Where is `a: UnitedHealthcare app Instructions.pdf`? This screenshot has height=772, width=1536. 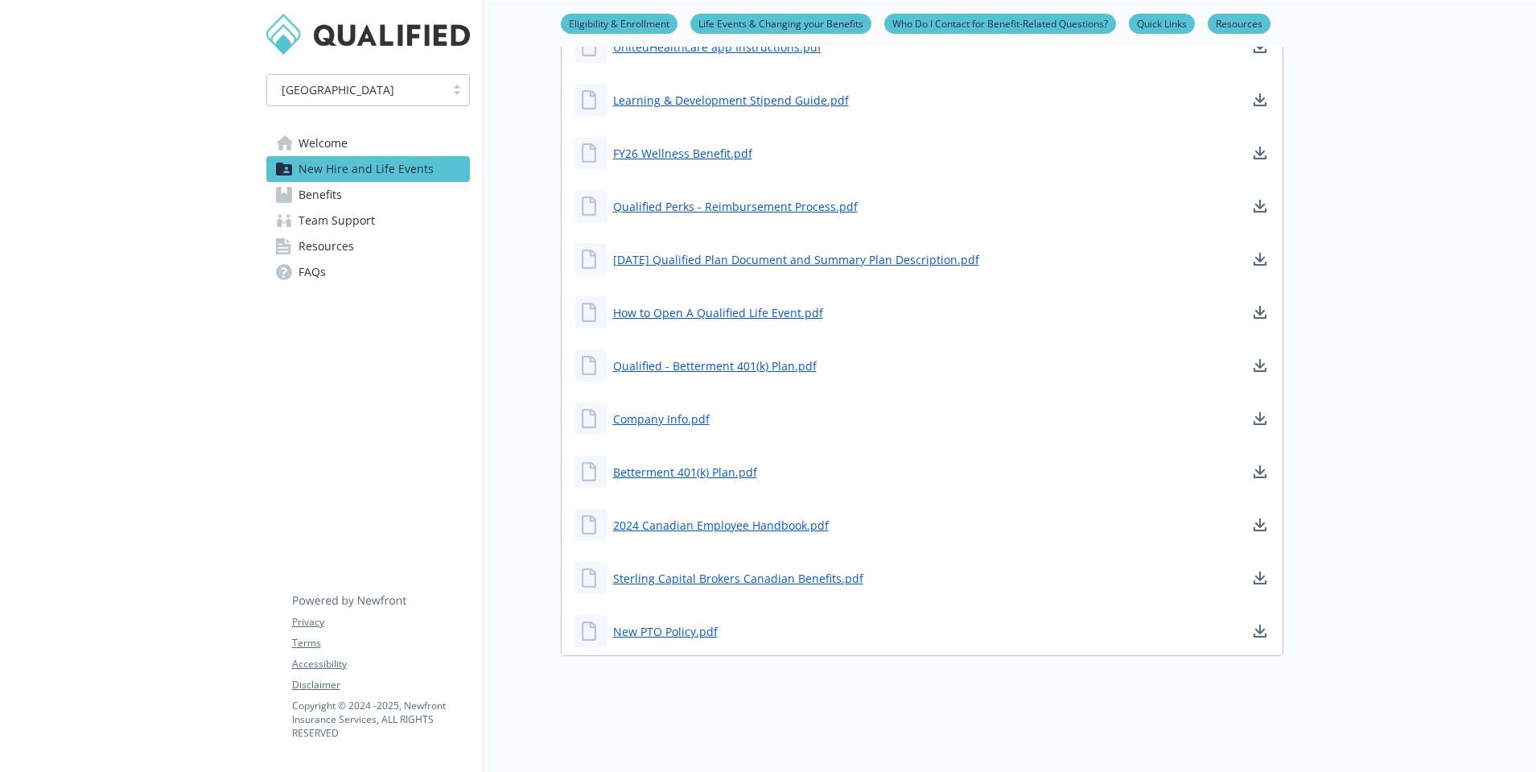 a: UnitedHealthcare app Instructions.pdf is located at coordinates (717, 47).